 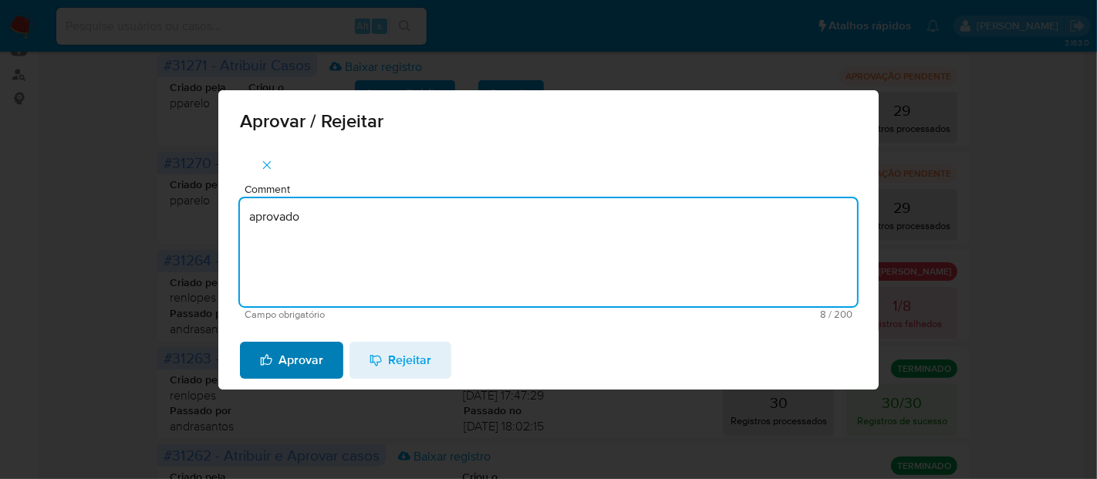 What do you see at coordinates (401, 360) in the screenshot?
I see `button: Rejeitar` at bounding box center [401, 360].